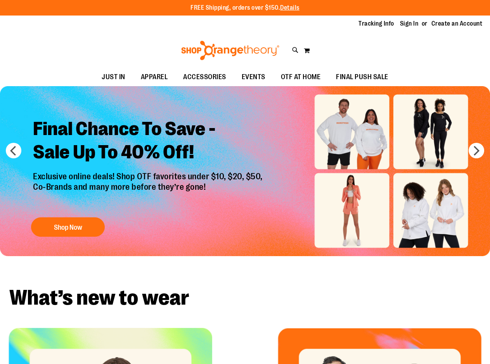  I want to click on a: Create an Account, so click(457, 24).